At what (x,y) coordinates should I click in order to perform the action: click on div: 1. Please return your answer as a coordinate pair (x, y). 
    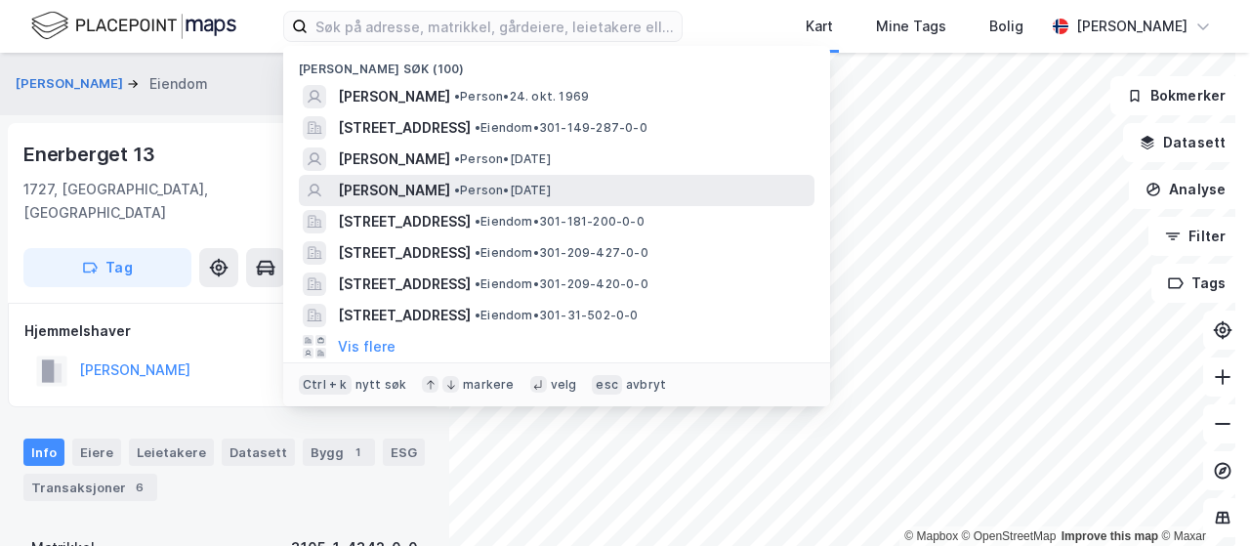
    Looking at the image, I should click on (357, 452).